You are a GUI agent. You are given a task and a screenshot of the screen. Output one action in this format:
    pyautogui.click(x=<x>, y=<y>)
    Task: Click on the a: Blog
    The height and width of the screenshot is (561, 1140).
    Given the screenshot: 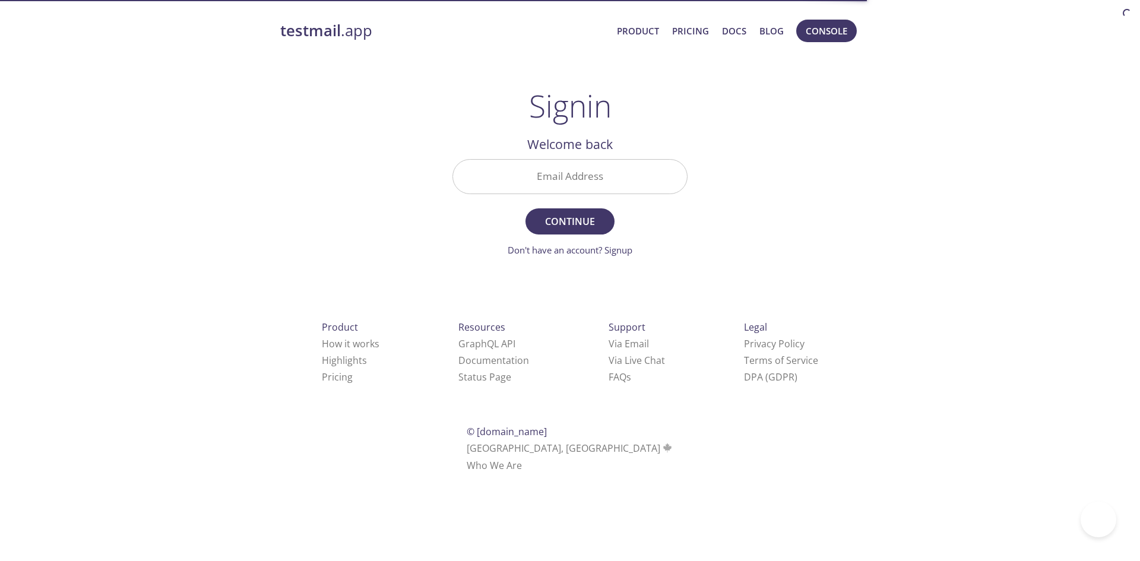 What is the action you would take?
    pyautogui.click(x=771, y=31)
    